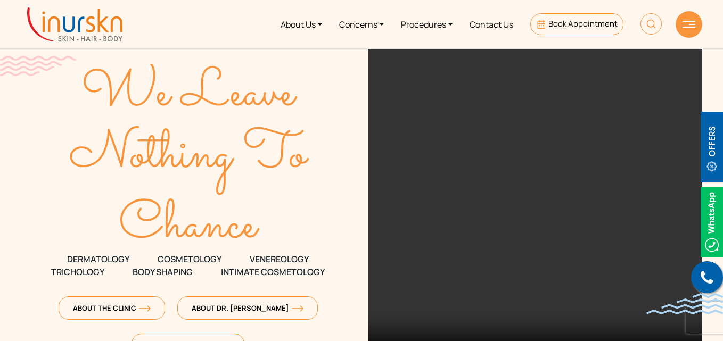 The height and width of the screenshot is (341, 723). Describe the element at coordinates (112, 308) in the screenshot. I see `span: About The Clinic` at that location.